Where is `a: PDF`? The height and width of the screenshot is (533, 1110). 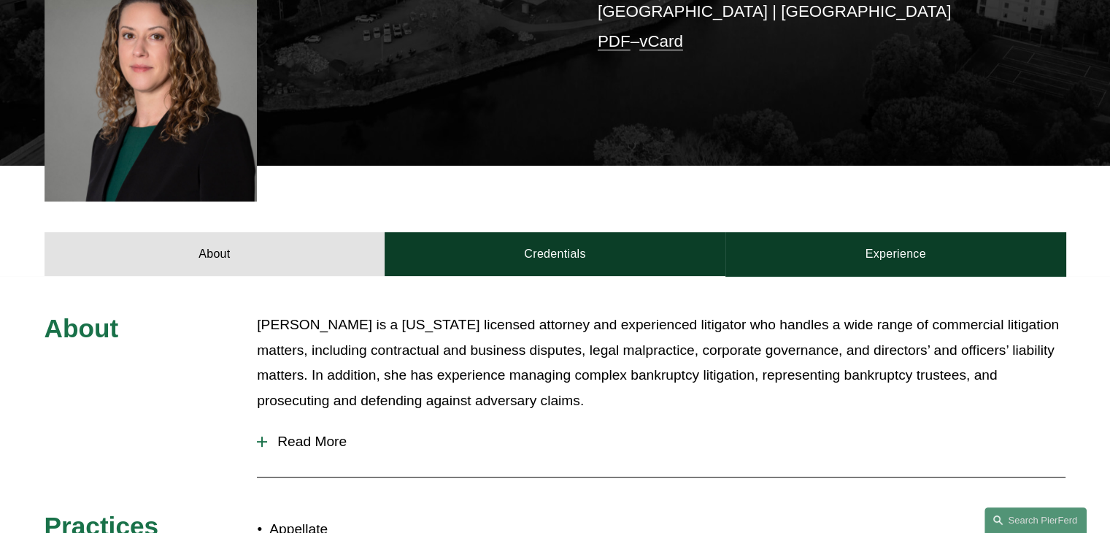
a: PDF is located at coordinates (614, 41).